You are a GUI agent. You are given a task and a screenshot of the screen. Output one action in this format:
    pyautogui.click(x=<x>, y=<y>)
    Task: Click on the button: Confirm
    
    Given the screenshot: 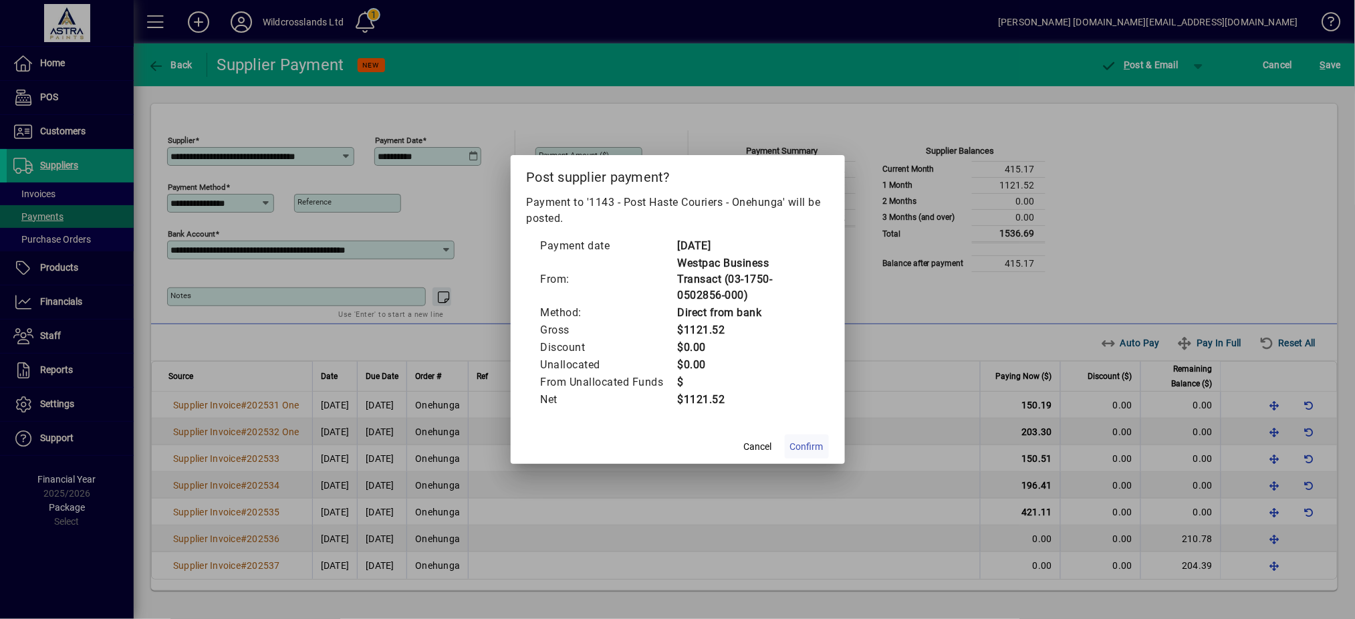 What is the action you would take?
    pyautogui.click(x=807, y=446)
    